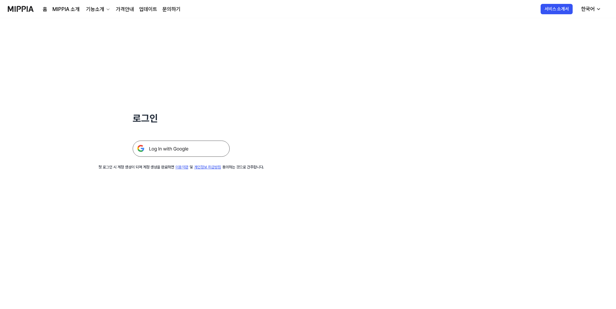  What do you see at coordinates (590, 9) in the screenshot?
I see `button: 한국어` at bounding box center [590, 9].